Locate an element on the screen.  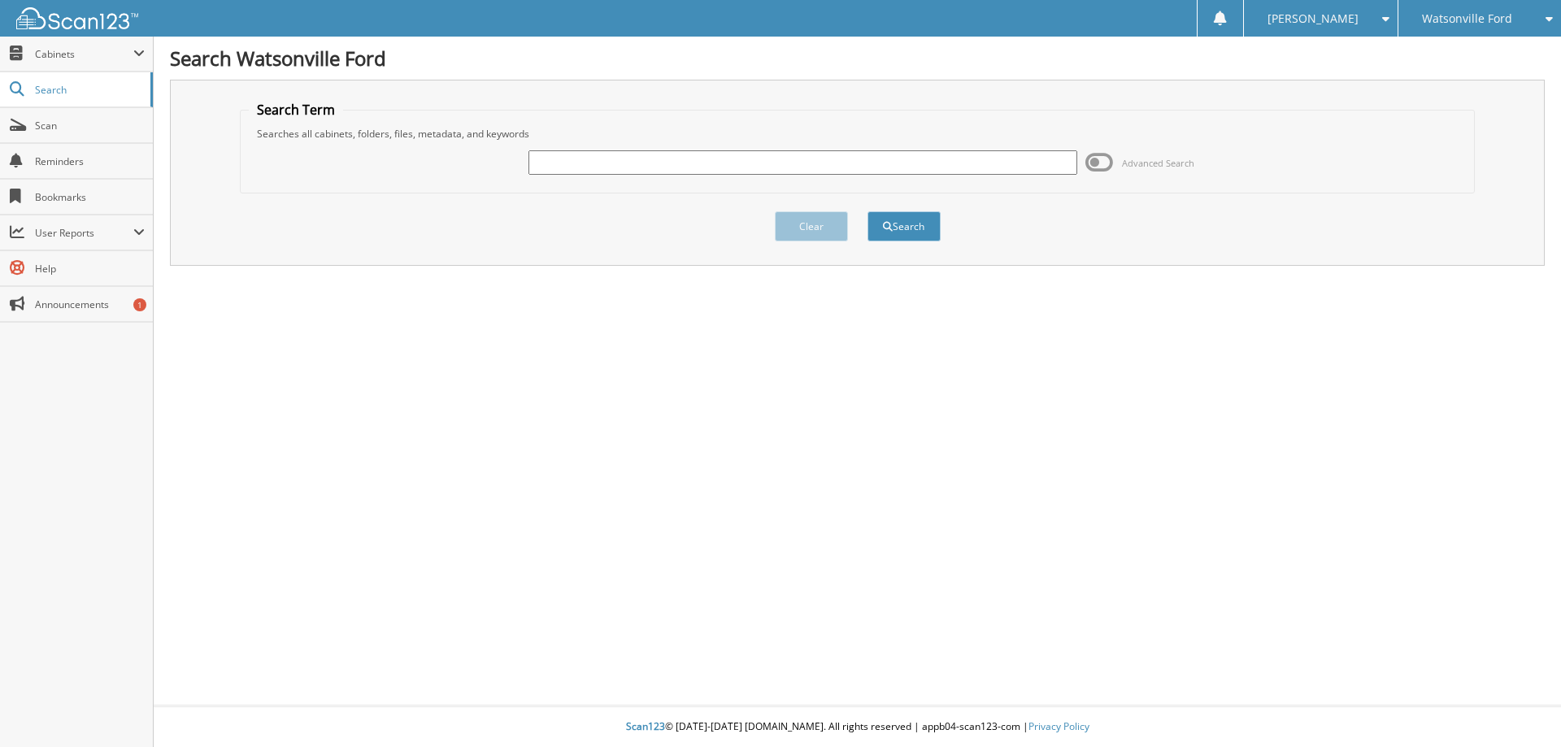
span: Help is located at coordinates (89, 268).